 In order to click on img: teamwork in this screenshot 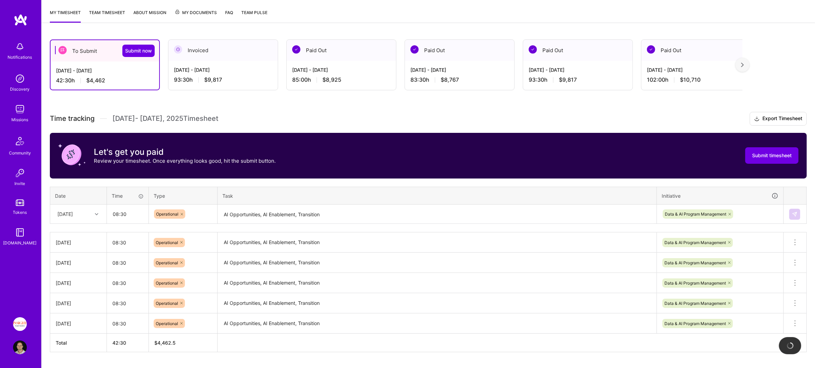, I will do `click(20, 109)`.